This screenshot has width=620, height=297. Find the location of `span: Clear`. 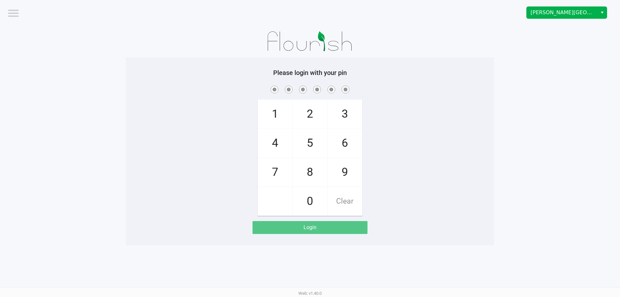

span: Clear is located at coordinates (345, 201).